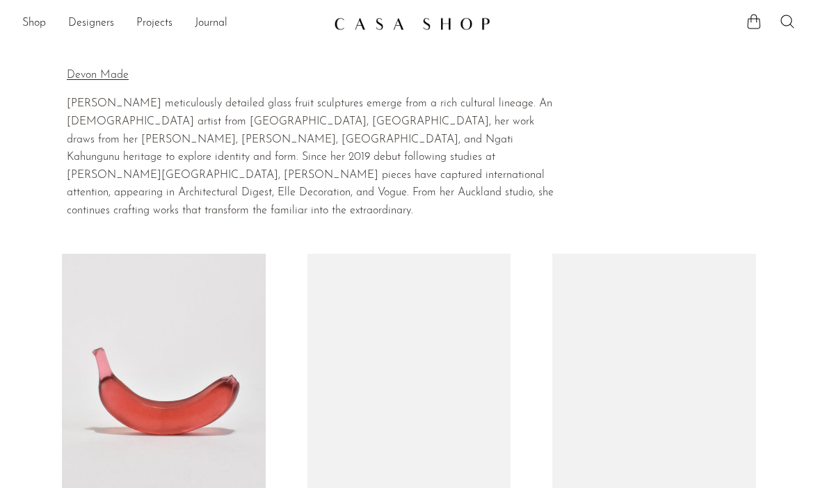 The height and width of the screenshot is (488, 818). Describe the element at coordinates (173, 24) in the screenshot. I see `ul: NEW HEADER MENU` at that location.